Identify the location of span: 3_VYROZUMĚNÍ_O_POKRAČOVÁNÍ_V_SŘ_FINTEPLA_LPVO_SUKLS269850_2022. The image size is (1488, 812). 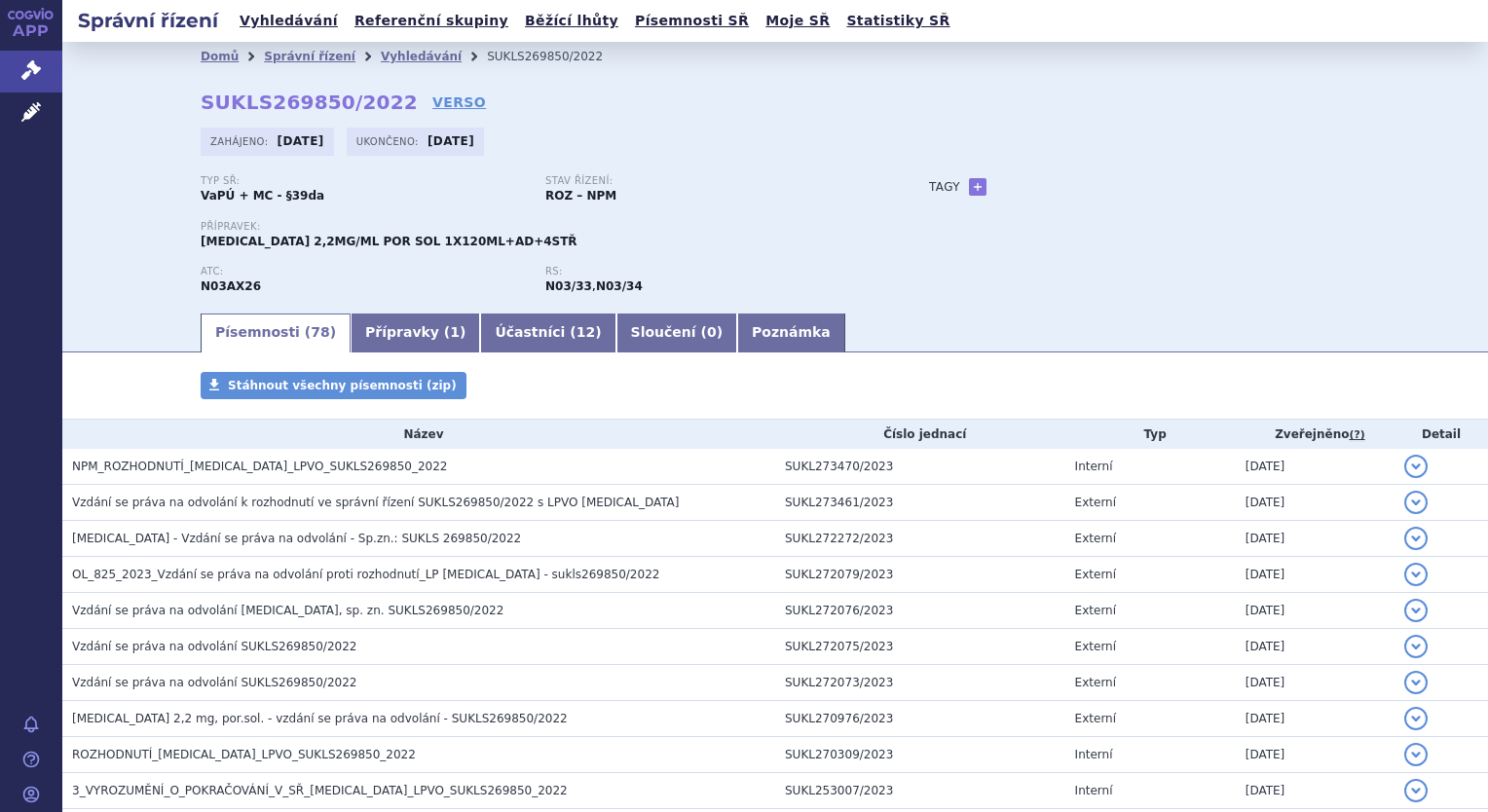
(319, 790).